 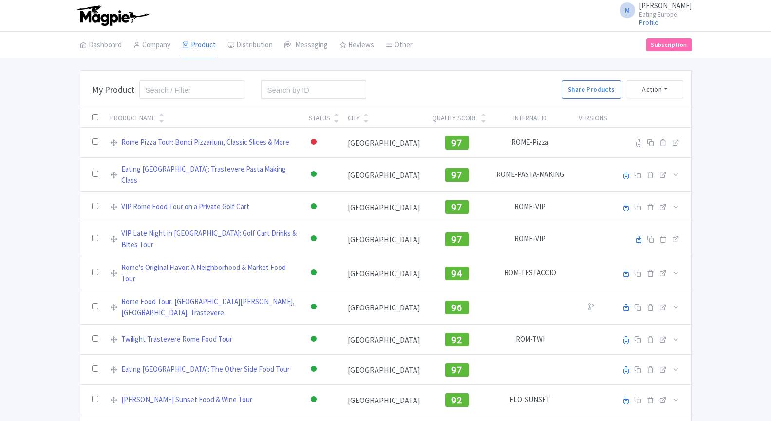 What do you see at coordinates (354, 118) in the screenshot?
I see `div: City` at bounding box center [354, 118].